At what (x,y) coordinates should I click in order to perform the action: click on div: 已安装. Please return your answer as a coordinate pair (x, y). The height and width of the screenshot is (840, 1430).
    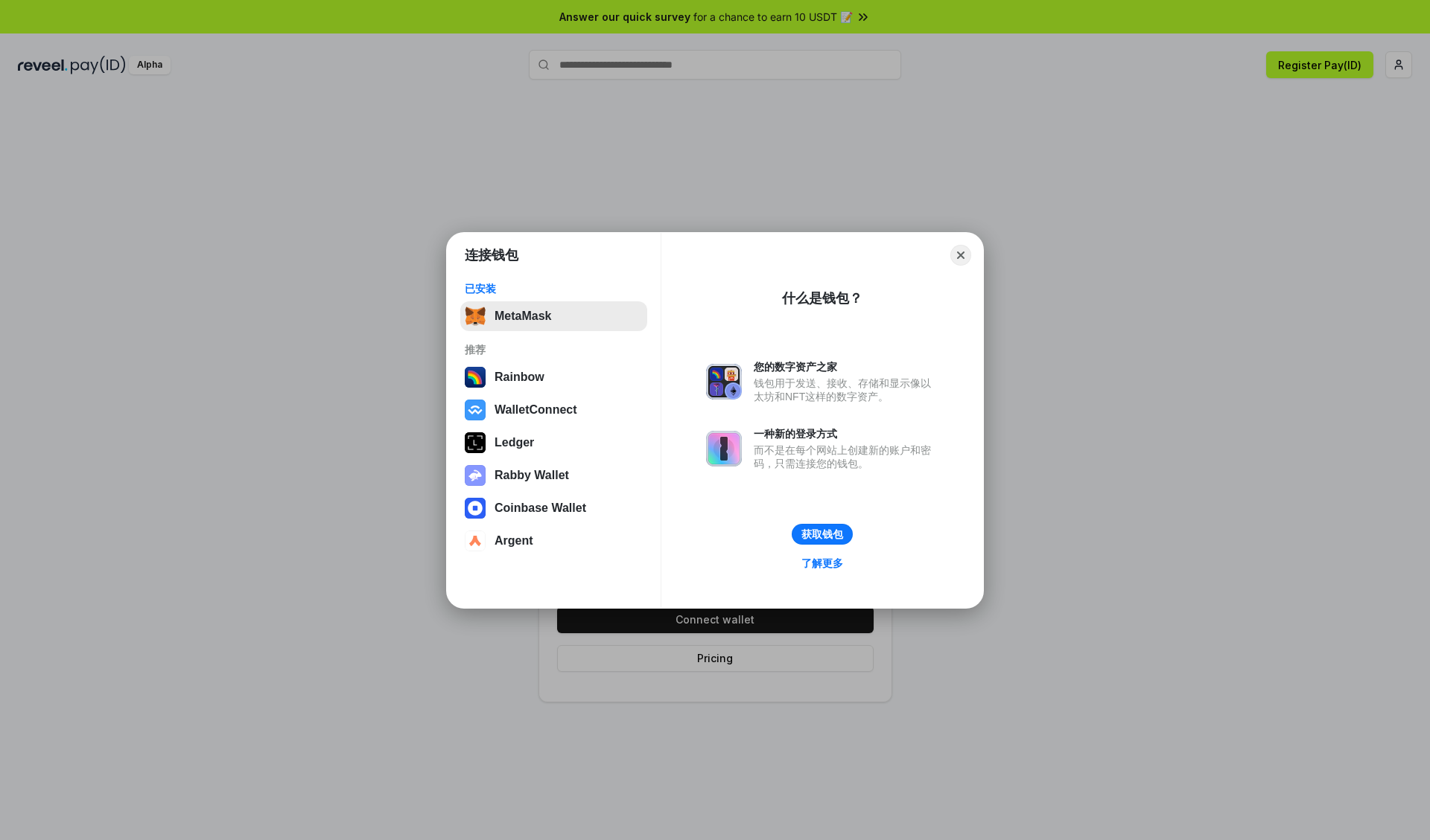
    Looking at the image, I should click on (554, 289).